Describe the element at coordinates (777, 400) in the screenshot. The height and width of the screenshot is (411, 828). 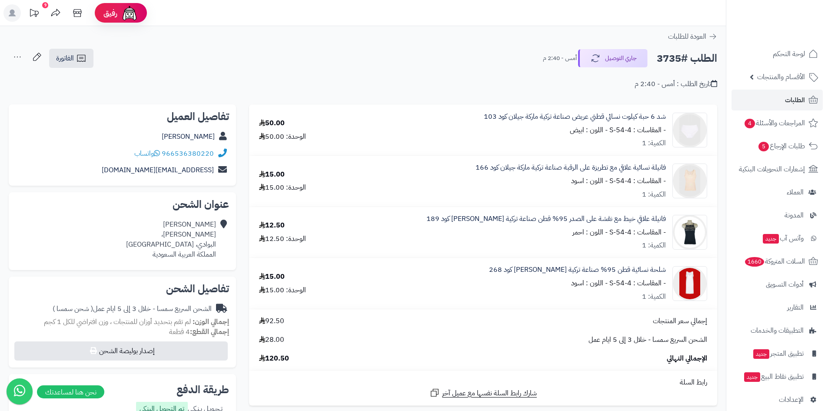
I see `a: الإعدادات` at that location.